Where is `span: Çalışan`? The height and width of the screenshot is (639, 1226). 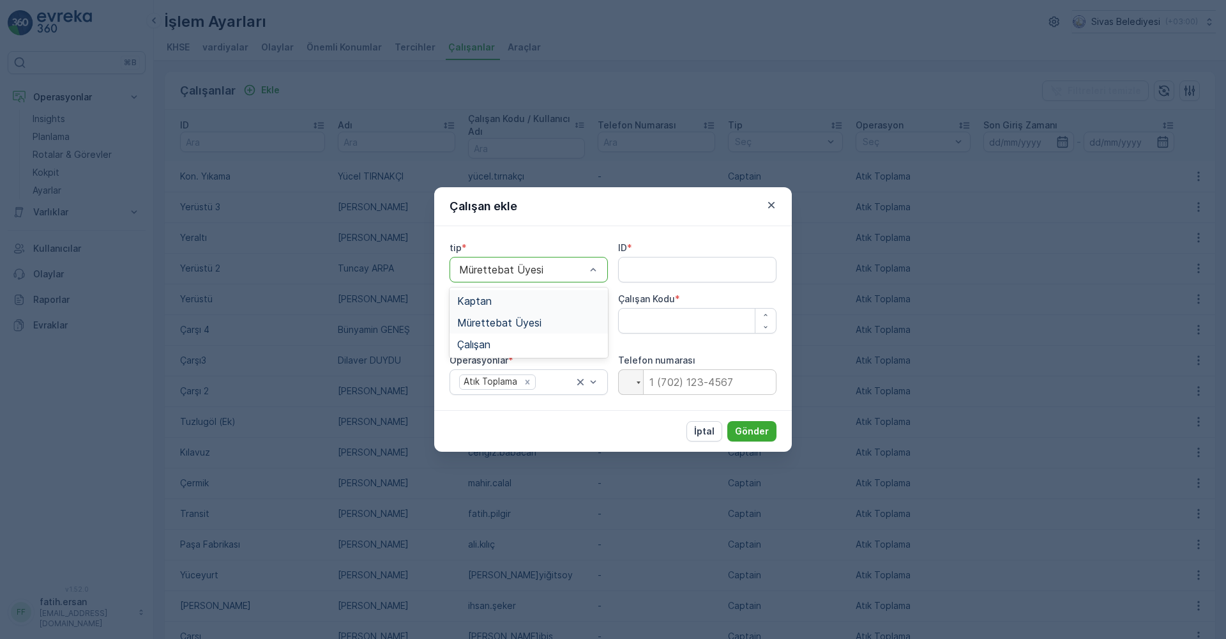 span: Çalışan is located at coordinates (474, 344).